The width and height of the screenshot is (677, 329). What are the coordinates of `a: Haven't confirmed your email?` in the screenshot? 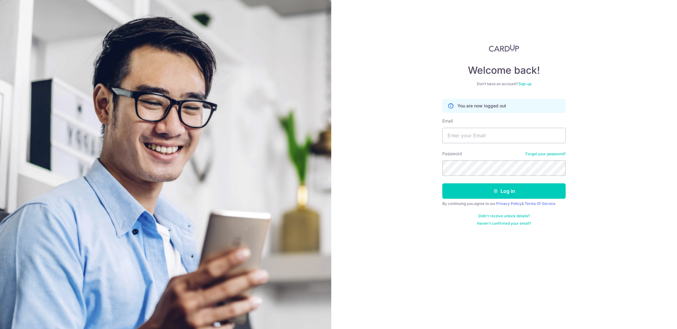 It's located at (504, 223).